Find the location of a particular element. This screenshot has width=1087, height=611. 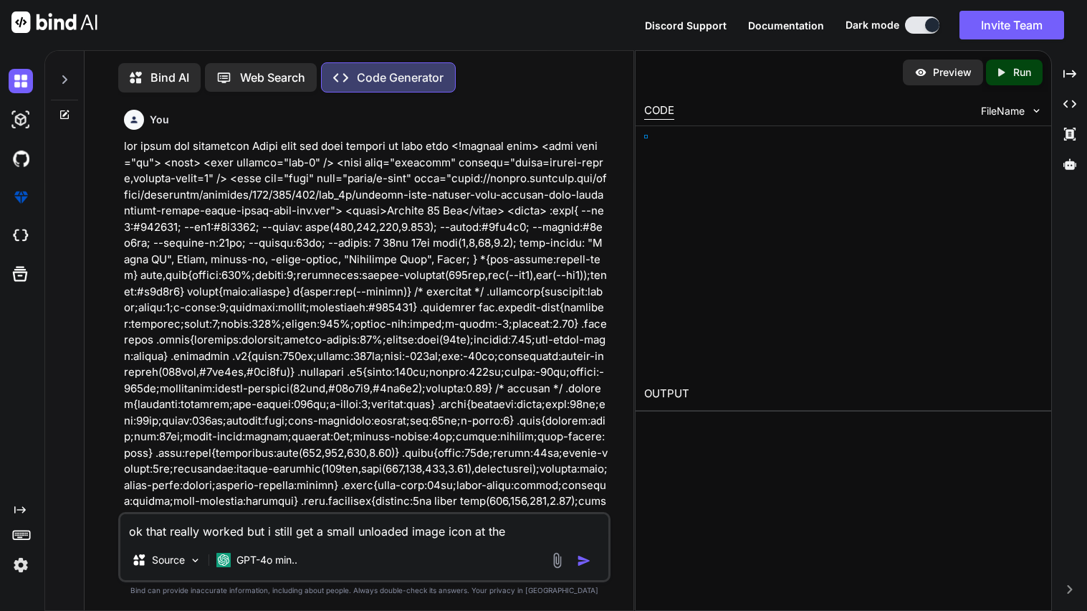

p: Bind can provide inaccurate information, including about people. Always double-check its answers.... is located at coordinates (364, 590).